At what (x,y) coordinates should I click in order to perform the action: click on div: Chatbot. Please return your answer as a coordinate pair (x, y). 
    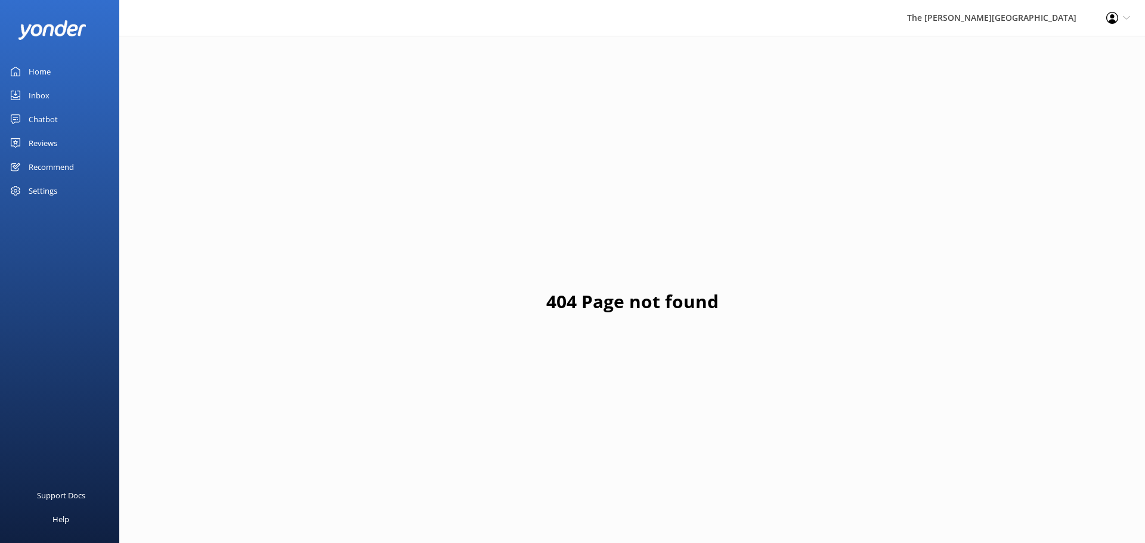
    Looking at the image, I should click on (43, 119).